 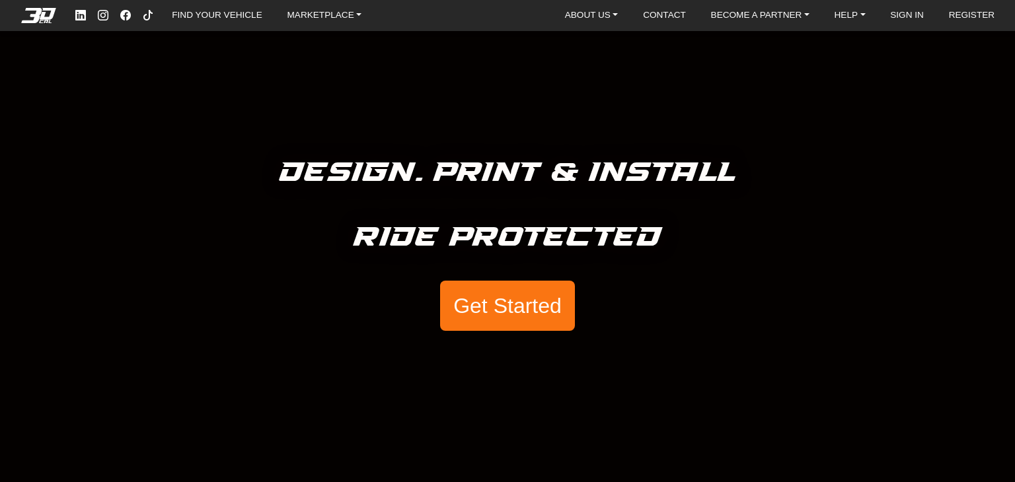 What do you see at coordinates (324, 16) in the screenshot?
I see `a: MARKETPLACE` at bounding box center [324, 16].